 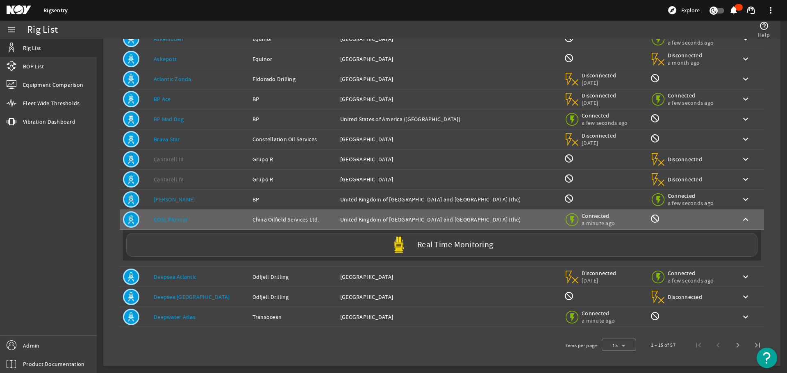 What do you see at coordinates (175, 317) in the screenshot?
I see `a: Deepwater Atlas` at bounding box center [175, 317].